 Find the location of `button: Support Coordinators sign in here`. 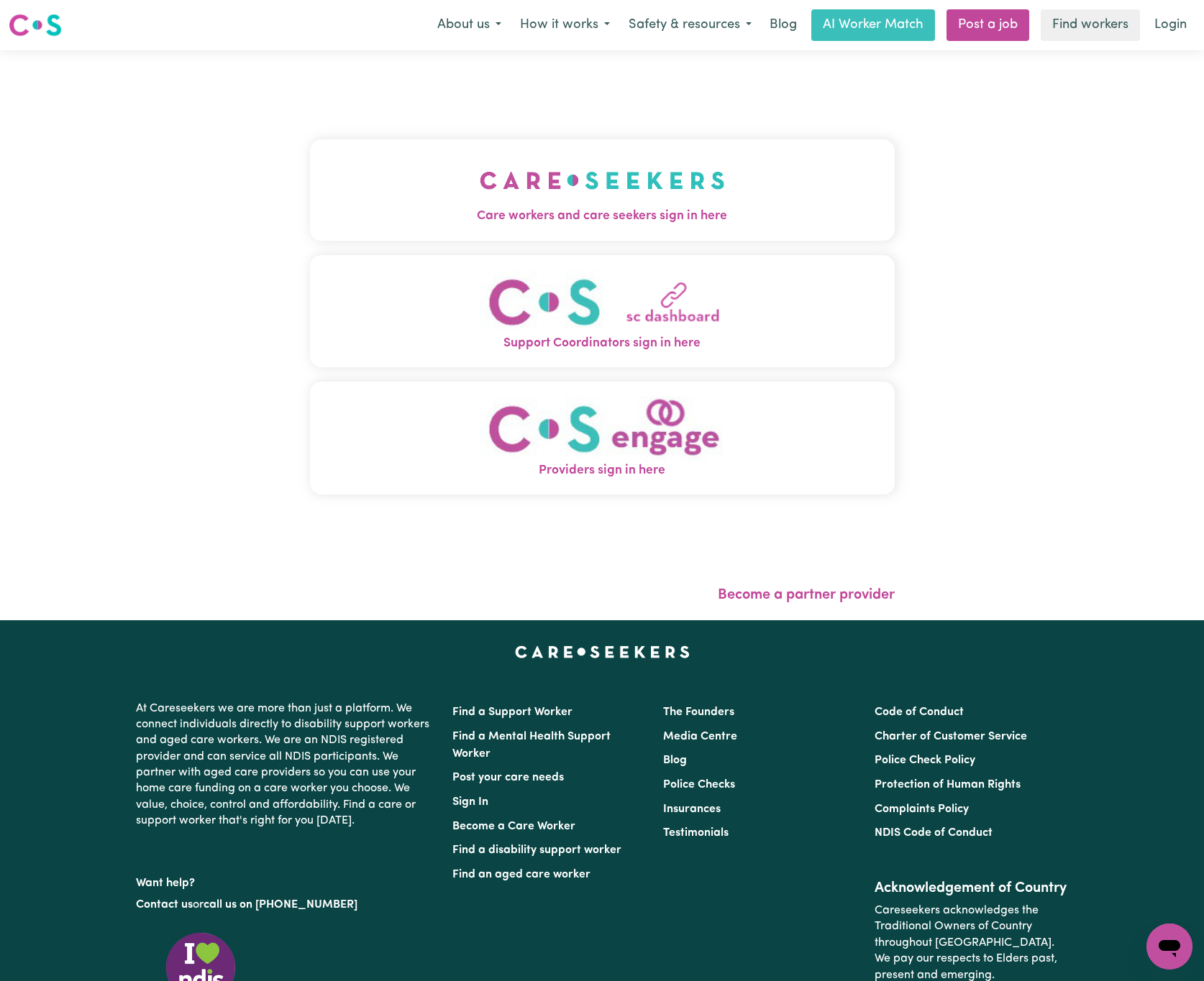

button: Support Coordinators sign in here is located at coordinates (602, 311).